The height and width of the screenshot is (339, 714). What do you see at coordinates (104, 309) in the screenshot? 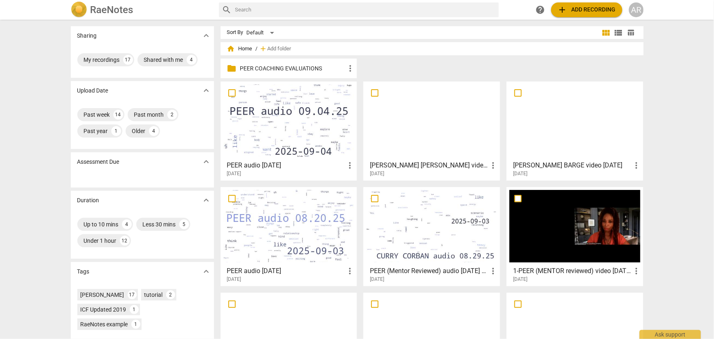
I see `div: ICF Updated 2019` at bounding box center [104, 309].